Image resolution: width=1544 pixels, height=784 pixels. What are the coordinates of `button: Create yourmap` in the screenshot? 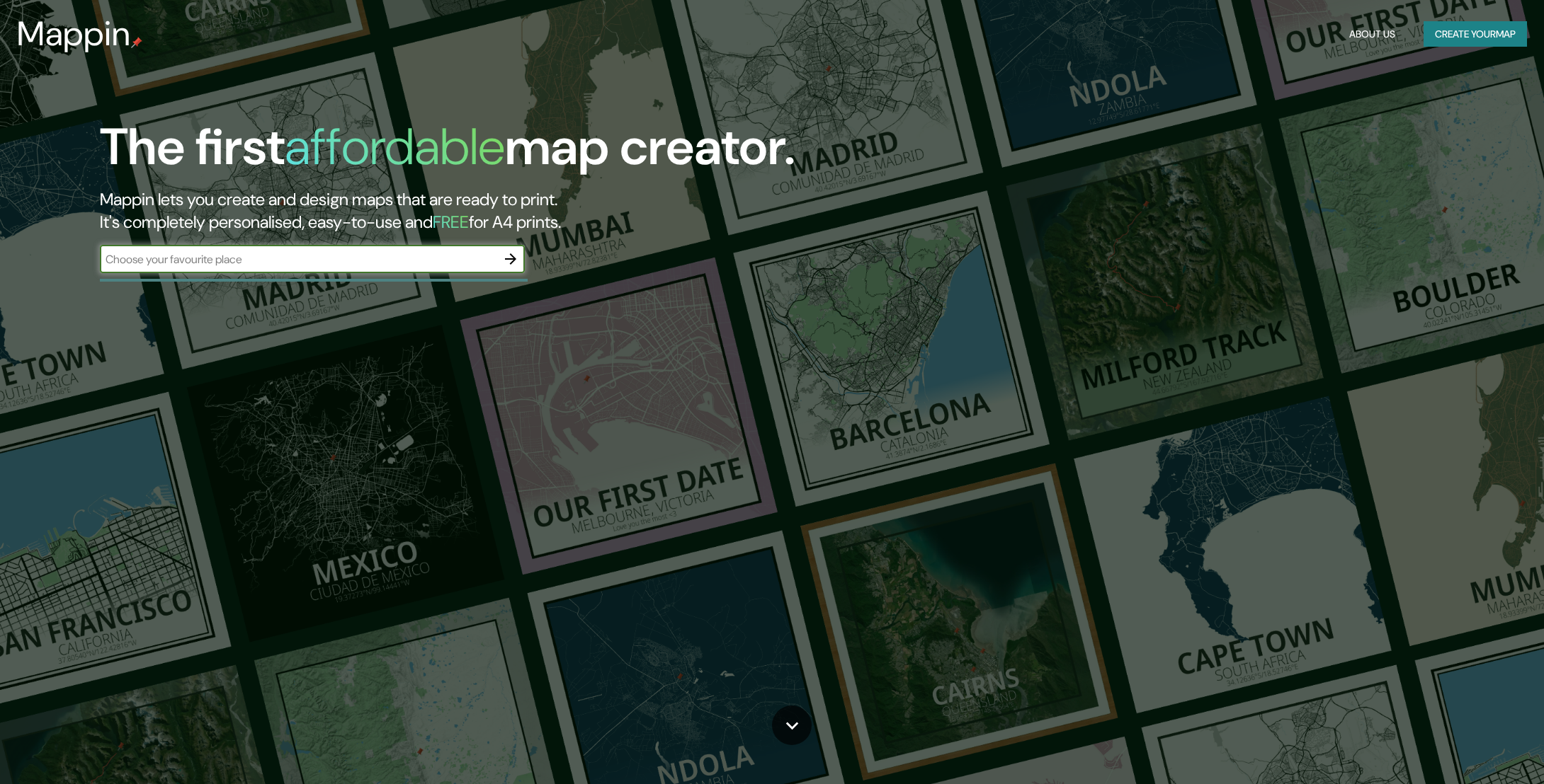 It's located at (1475, 34).